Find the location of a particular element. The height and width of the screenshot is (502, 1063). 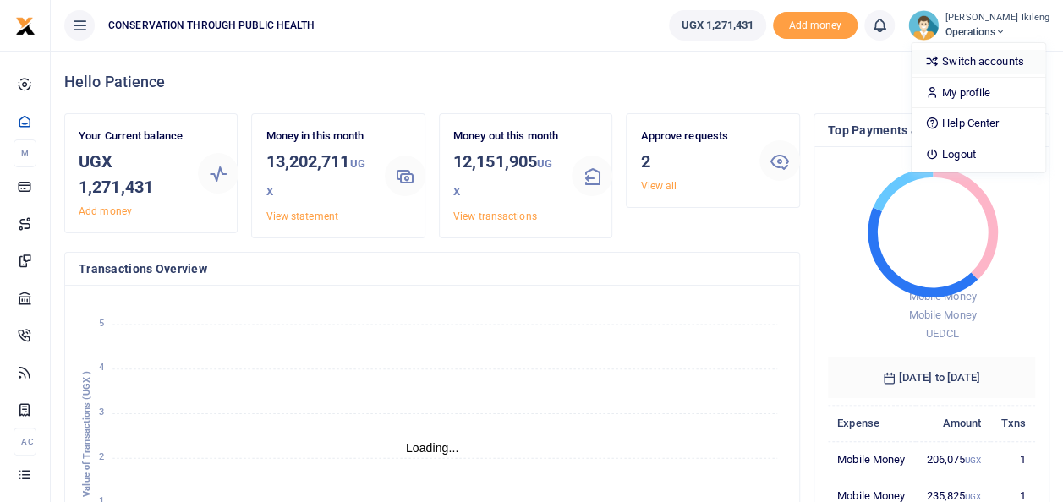

a: View statement is located at coordinates (301, 216).